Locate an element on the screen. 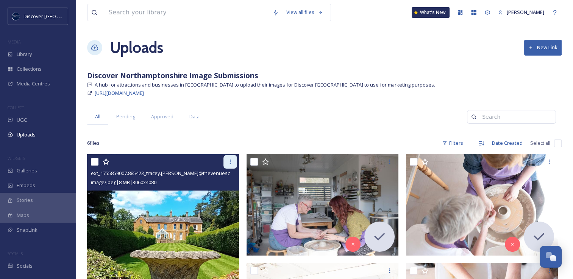 Image resolution: width=573 pixels, height=279 pixels. span: Uploads is located at coordinates (26, 135).